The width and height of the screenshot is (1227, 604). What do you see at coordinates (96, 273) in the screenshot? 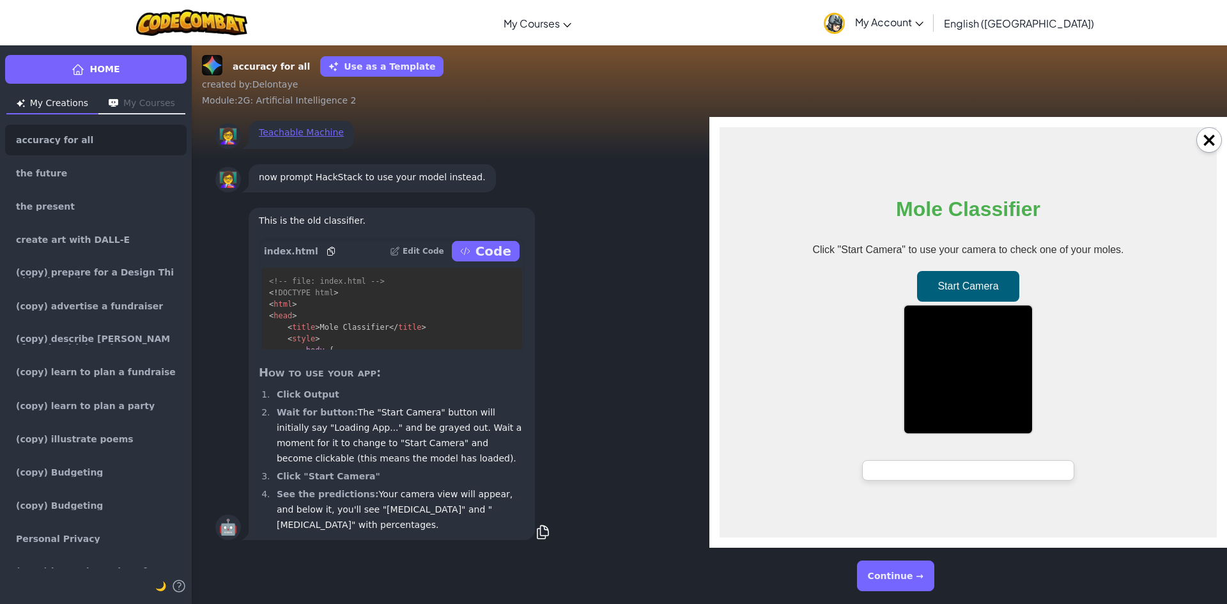
I see `a: (copy) prepare for a Design Thinking interview` at bounding box center [96, 273].